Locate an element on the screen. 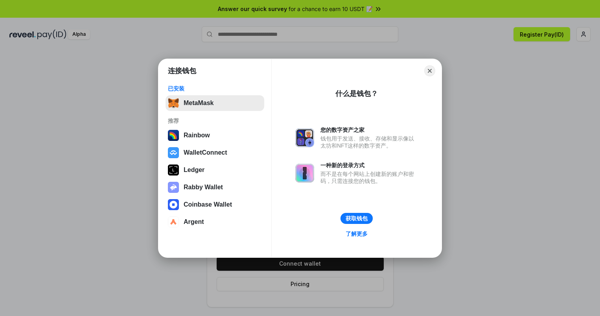 The width and height of the screenshot is (600, 316). button: Rabby Wallet is located at coordinates (215, 187).